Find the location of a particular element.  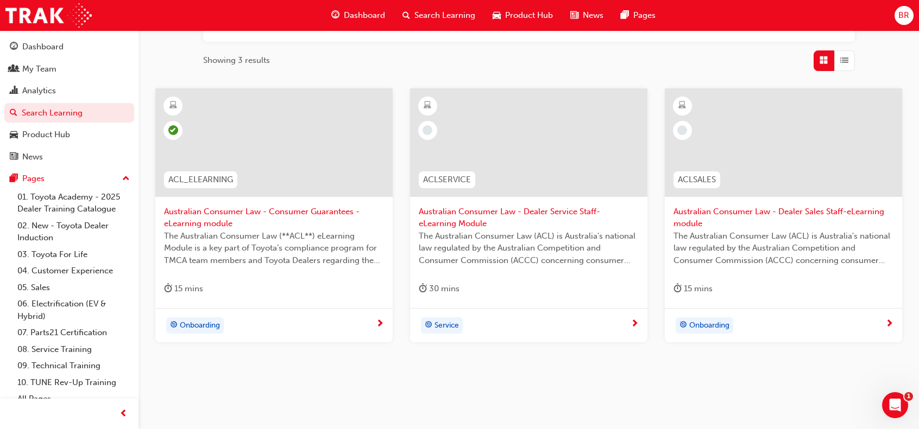

a: 05. Sales is located at coordinates (73, 288).